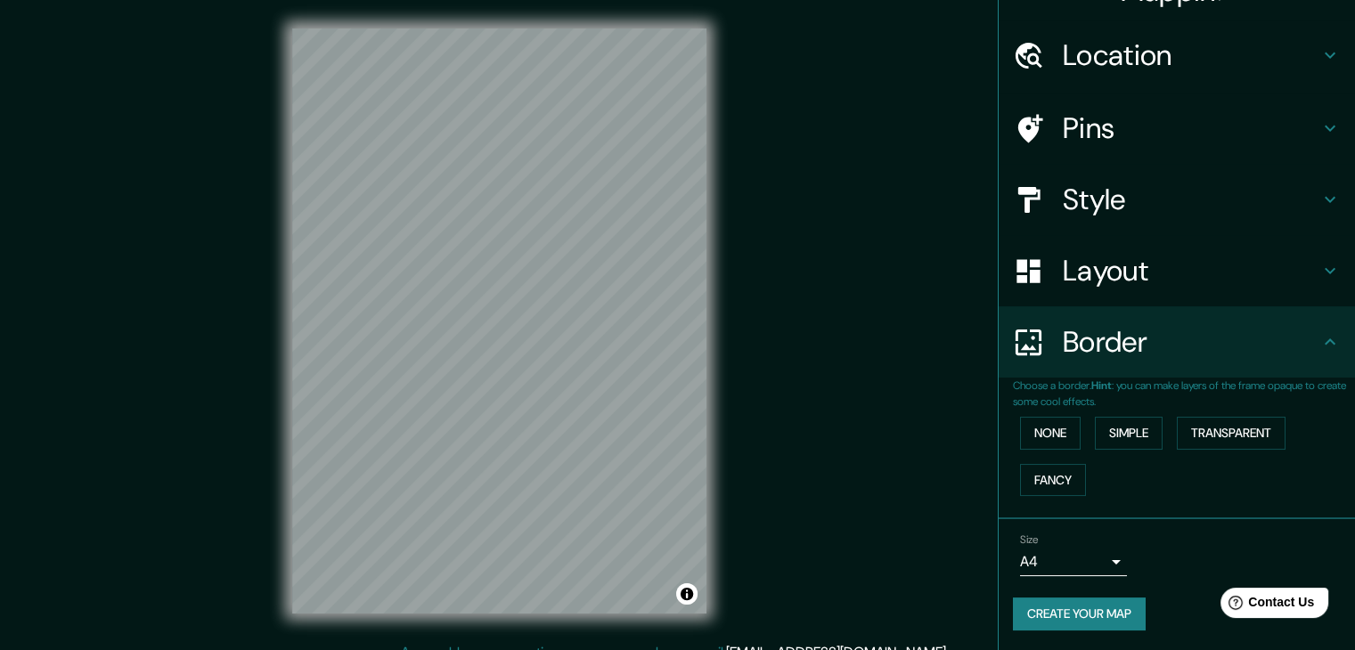  What do you see at coordinates (1184, 394) in the screenshot?
I see `p: Choose a border. : you can make layers of the frame opaque to create some cool effects.` at bounding box center [1184, 394].